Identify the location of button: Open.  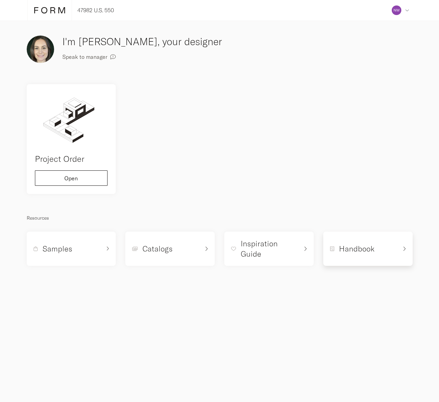
(71, 178).